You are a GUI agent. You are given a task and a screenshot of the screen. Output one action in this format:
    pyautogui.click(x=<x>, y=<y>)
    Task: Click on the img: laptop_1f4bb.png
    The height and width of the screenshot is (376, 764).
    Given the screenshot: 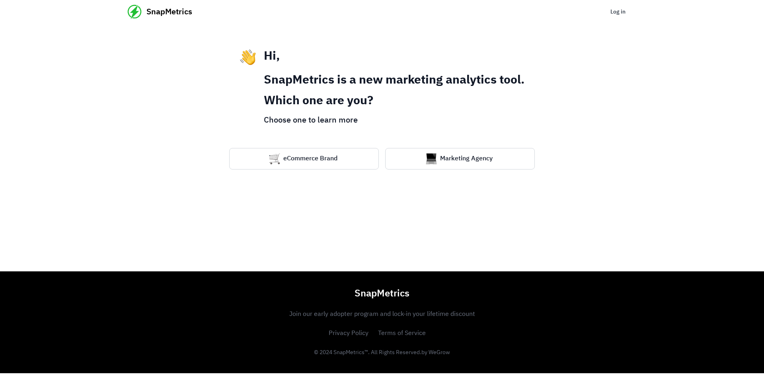 What is the action you would take?
    pyautogui.click(x=431, y=159)
    